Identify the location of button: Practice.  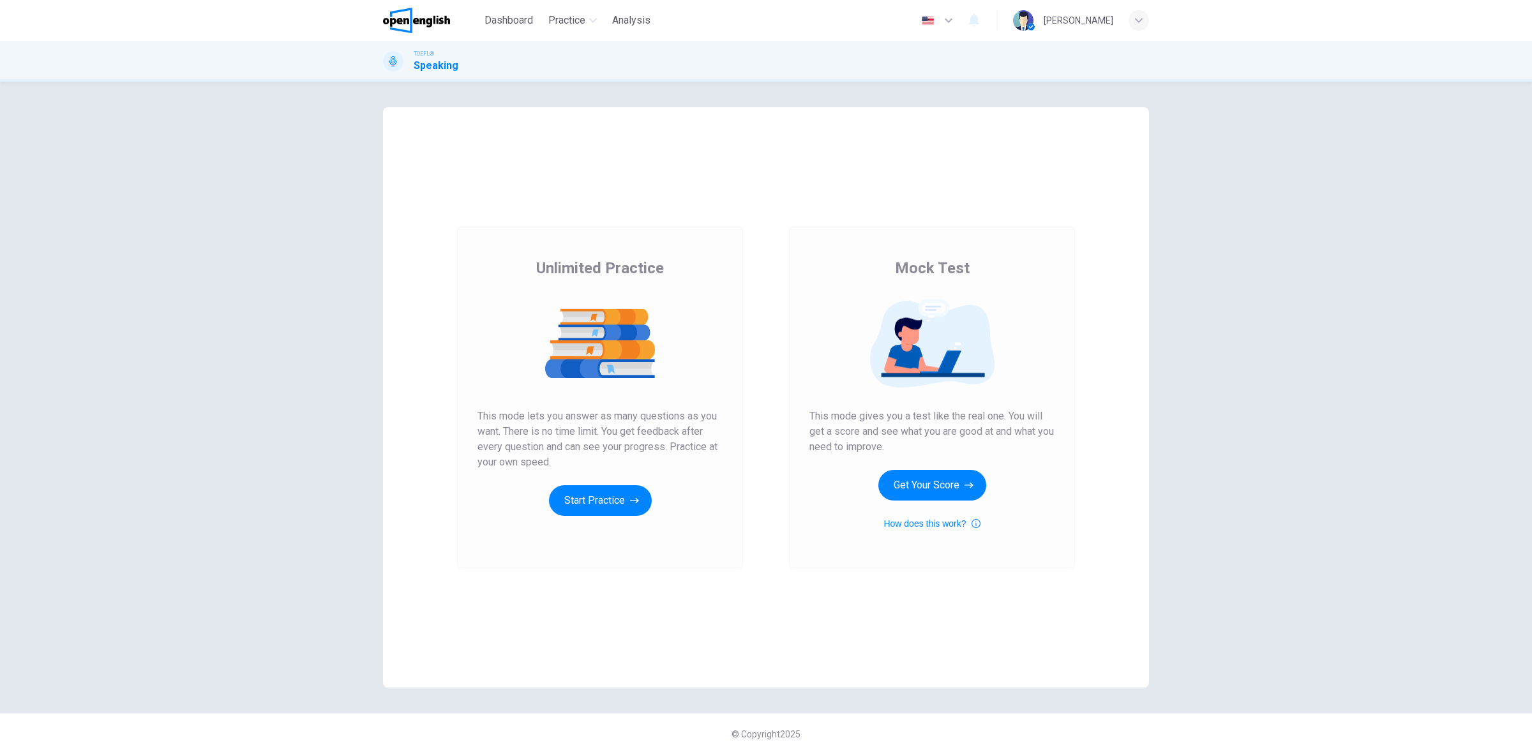
(573, 20).